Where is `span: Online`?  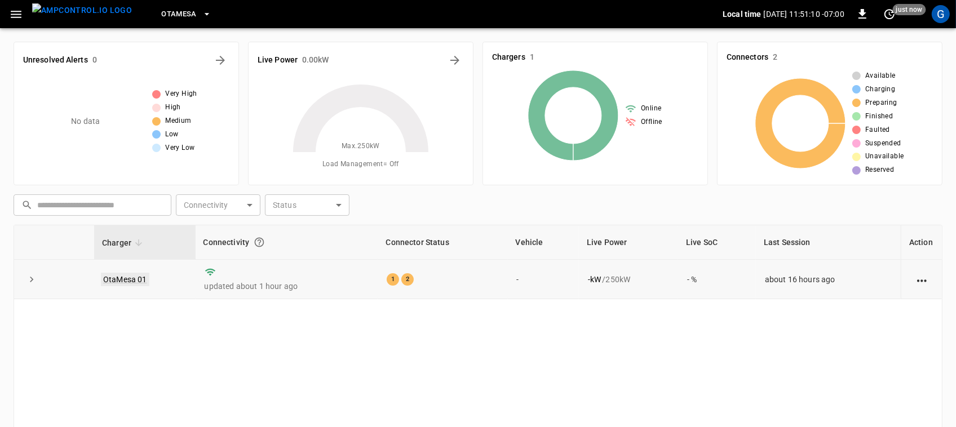 span: Online is located at coordinates (651, 109).